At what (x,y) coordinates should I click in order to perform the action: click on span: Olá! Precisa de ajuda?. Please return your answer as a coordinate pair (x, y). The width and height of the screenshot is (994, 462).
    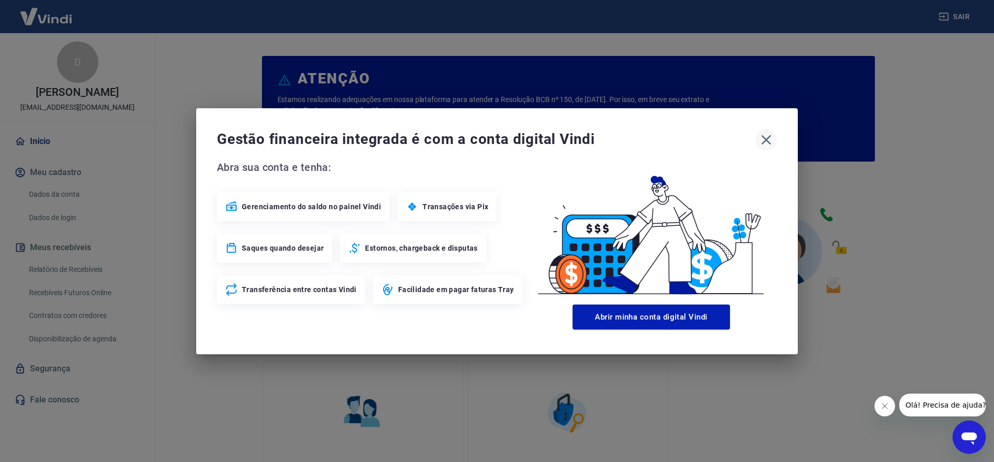
    Looking at the image, I should click on (47, 11).